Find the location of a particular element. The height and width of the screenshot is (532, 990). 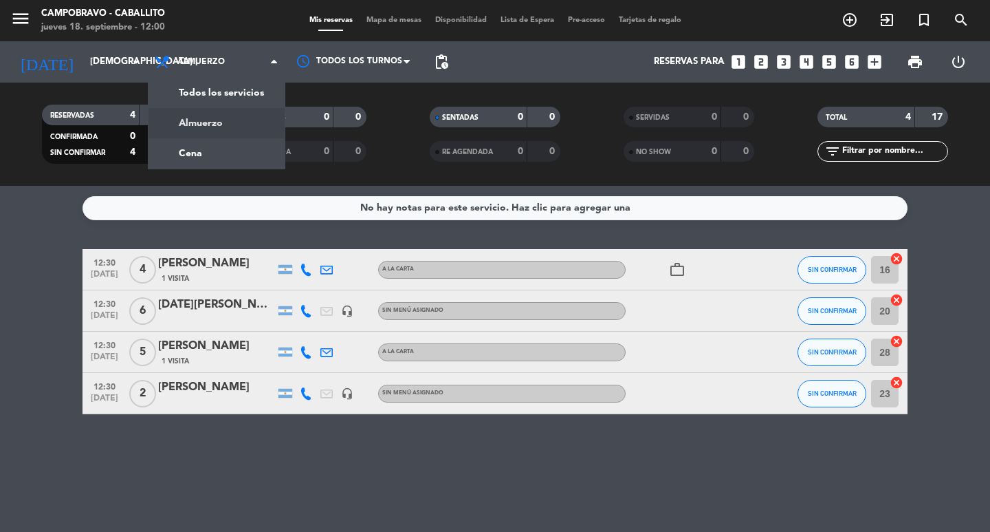

a: Todos los servicios is located at coordinates (217, 93).